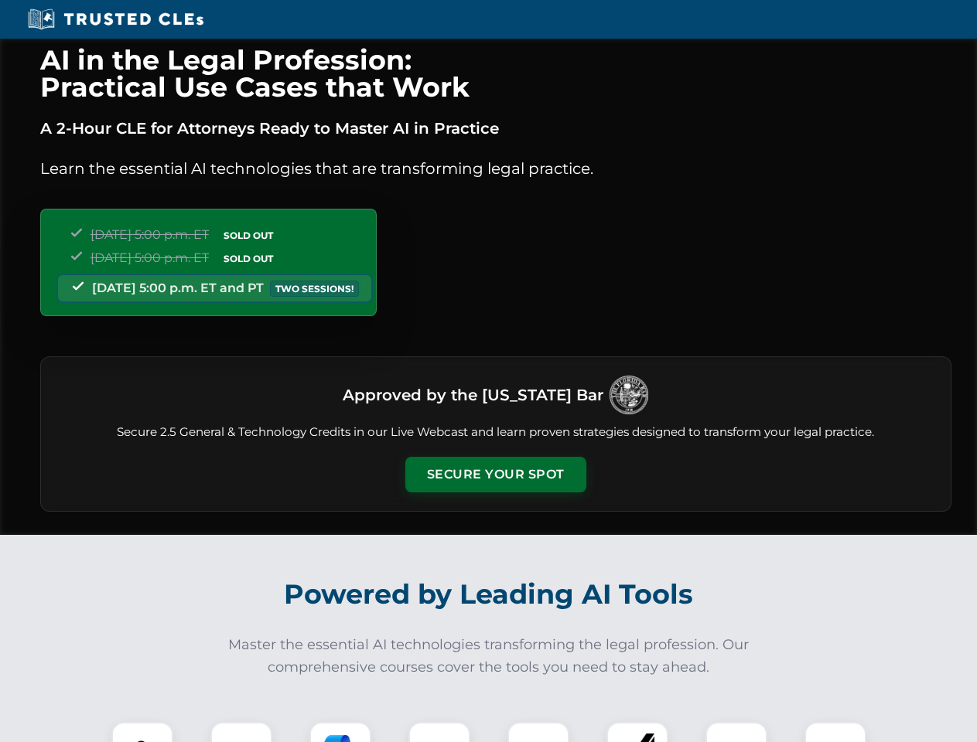 The image size is (977, 742). What do you see at coordinates (496, 169) in the screenshot?
I see `p: Learn the essential AI technologies that are transforming legal practice.` at bounding box center [496, 169].